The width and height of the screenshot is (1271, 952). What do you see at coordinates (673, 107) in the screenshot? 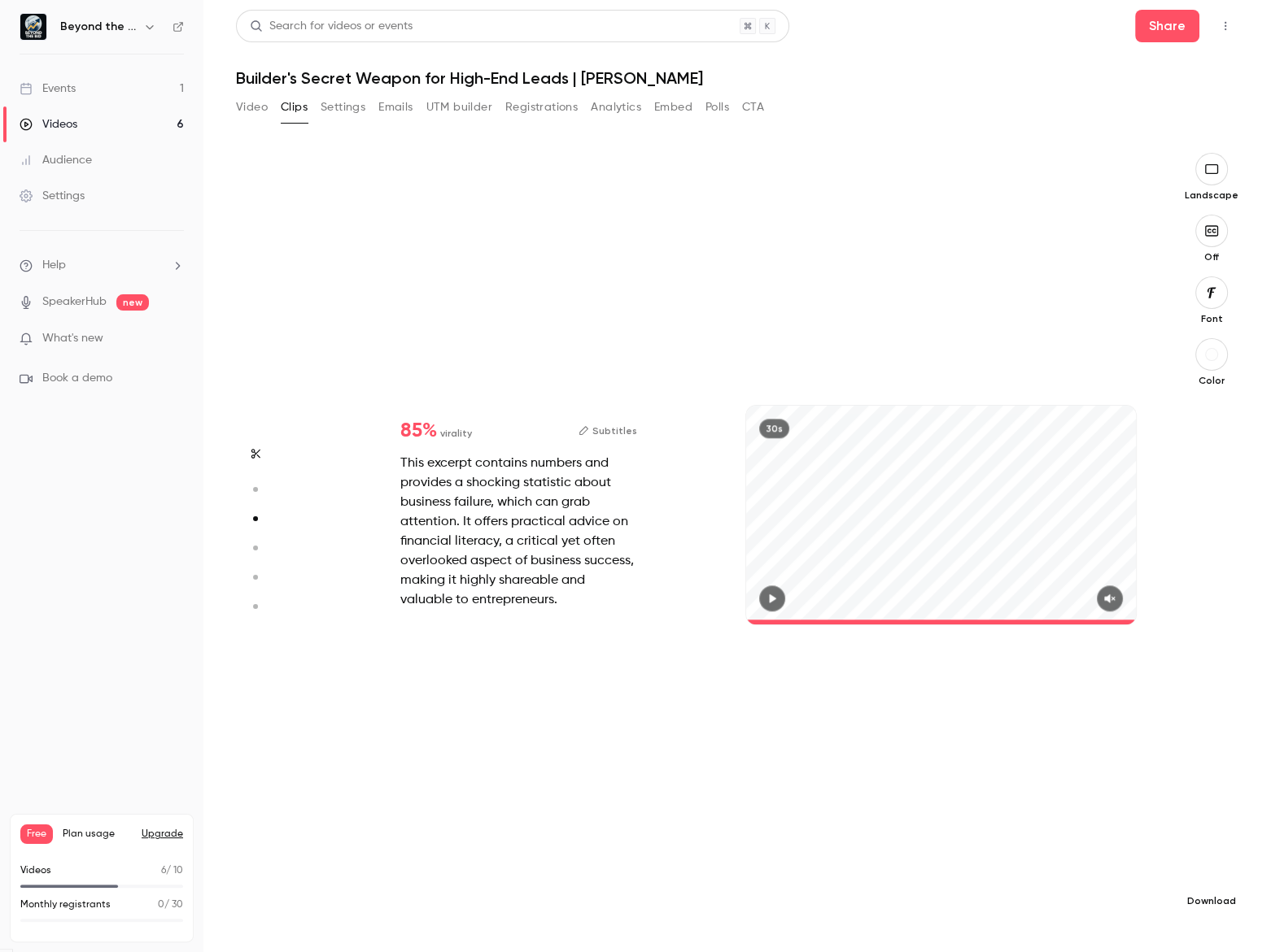
I see `button: Embed` at bounding box center [673, 107].